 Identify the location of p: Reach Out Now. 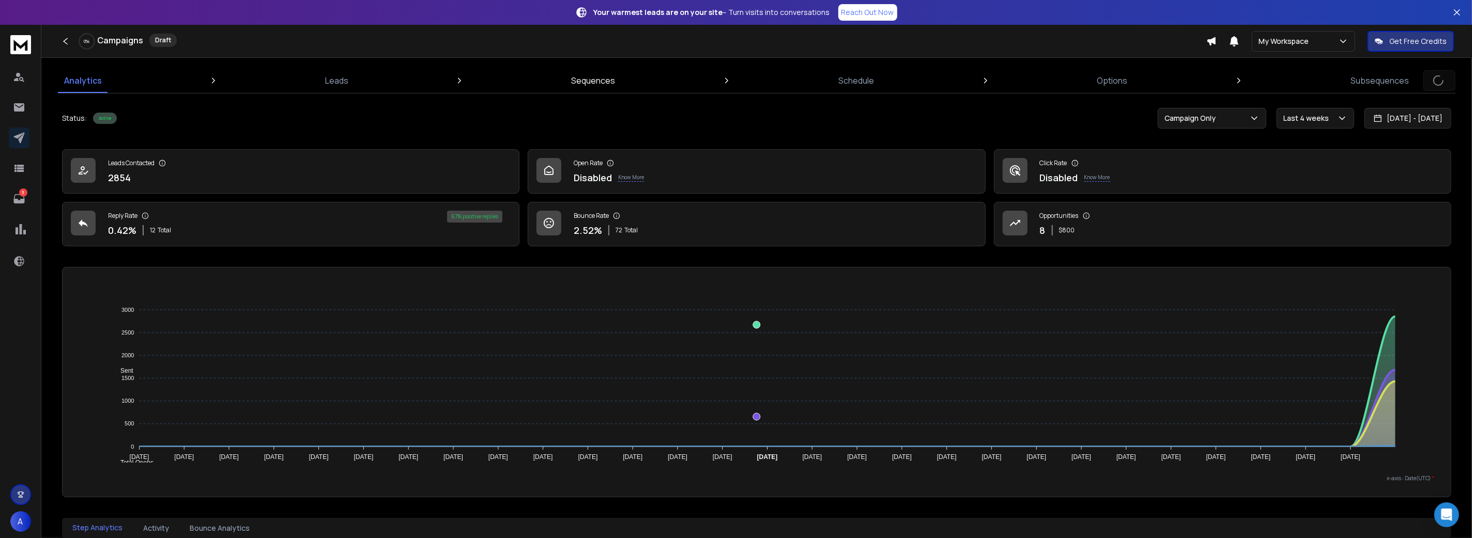
(868, 12).